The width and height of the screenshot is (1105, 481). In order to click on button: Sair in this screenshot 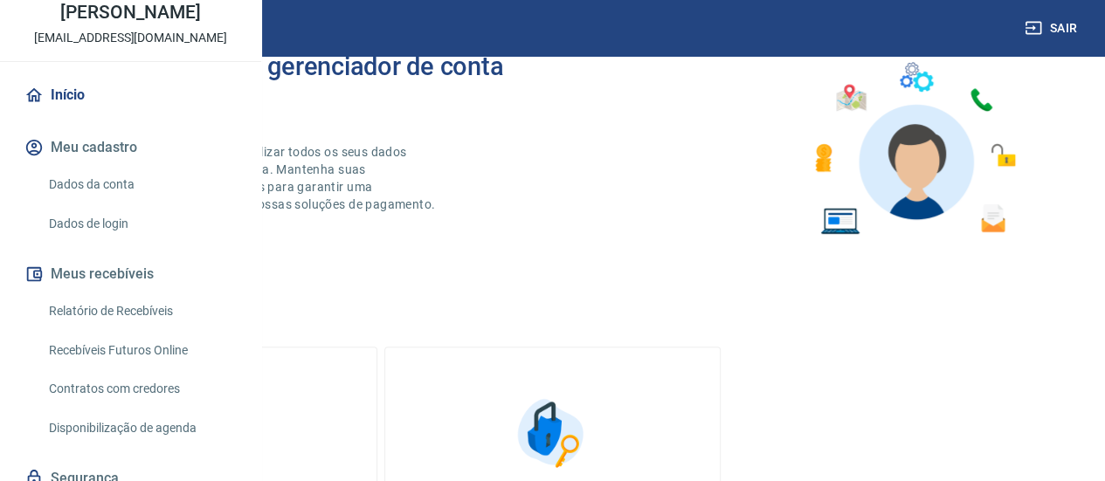, I will do `click(1052, 28)`.